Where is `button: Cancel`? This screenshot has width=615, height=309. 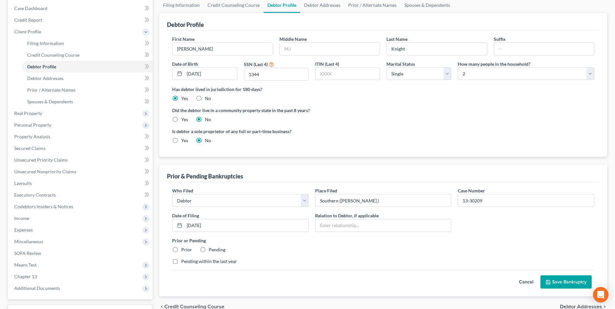 button: Cancel is located at coordinates (526, 282).